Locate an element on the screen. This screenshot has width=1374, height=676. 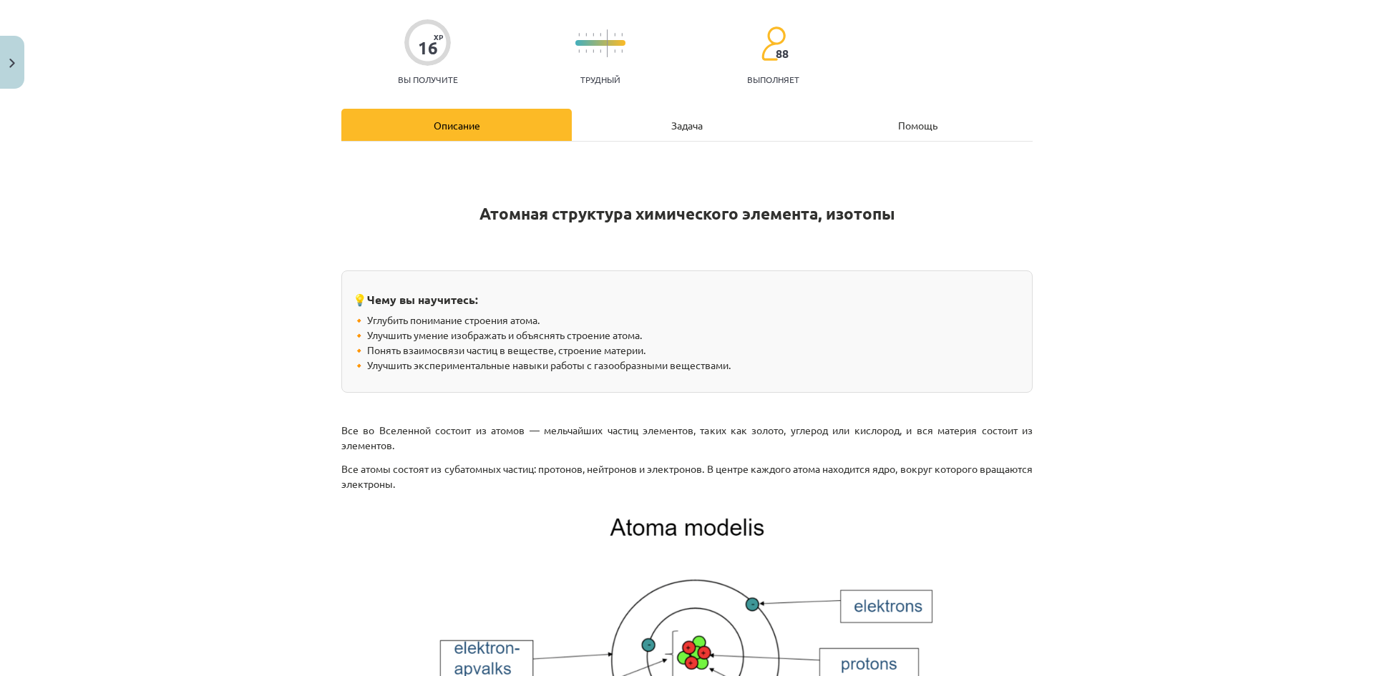
font: Трудный is located at coordinates (601, 79).